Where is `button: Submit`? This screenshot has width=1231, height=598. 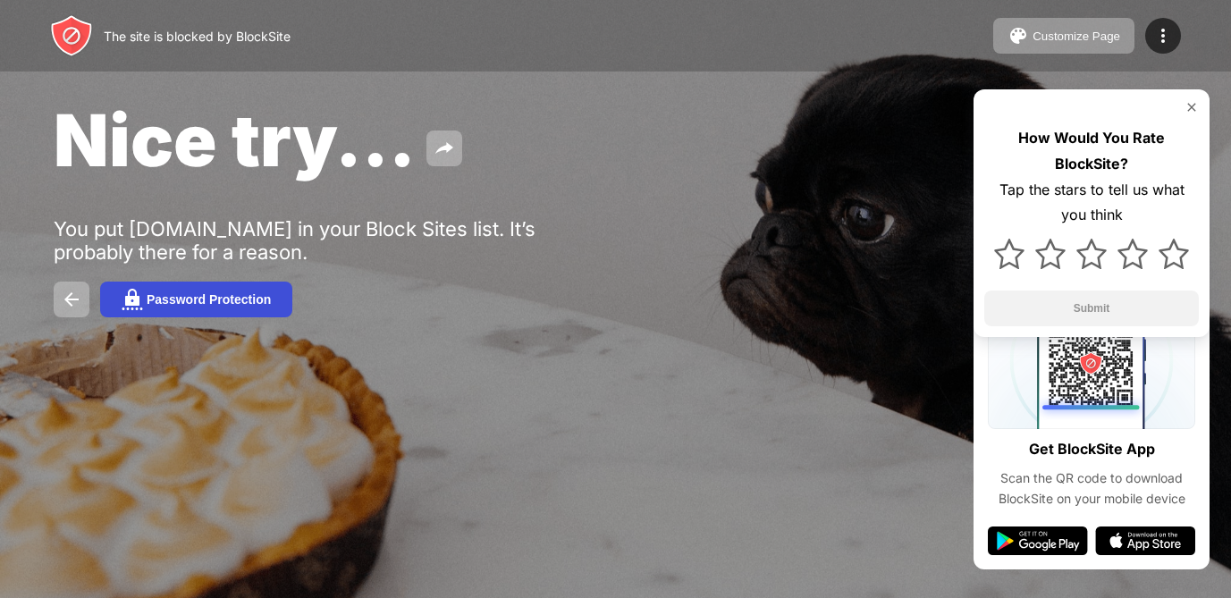
button: Submit is located at coordinates (1092, 308).